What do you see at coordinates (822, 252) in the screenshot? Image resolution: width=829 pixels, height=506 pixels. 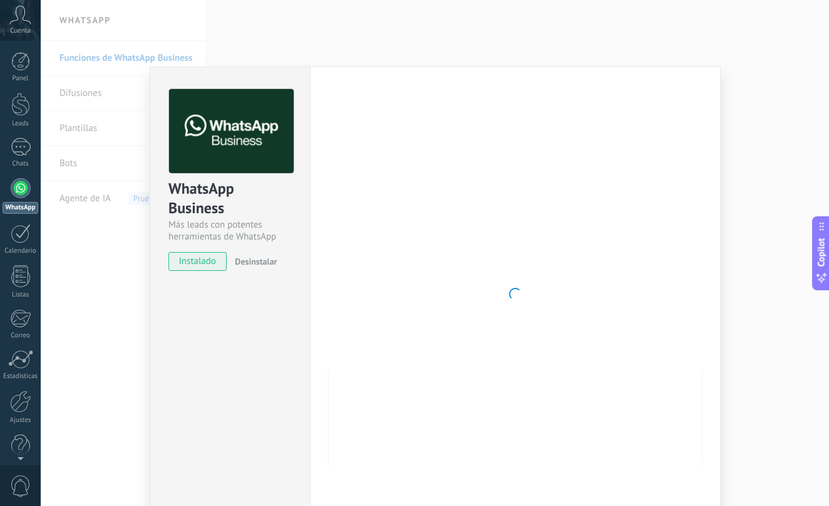 I see `span: Copilot` at bounding box center [822, 252].